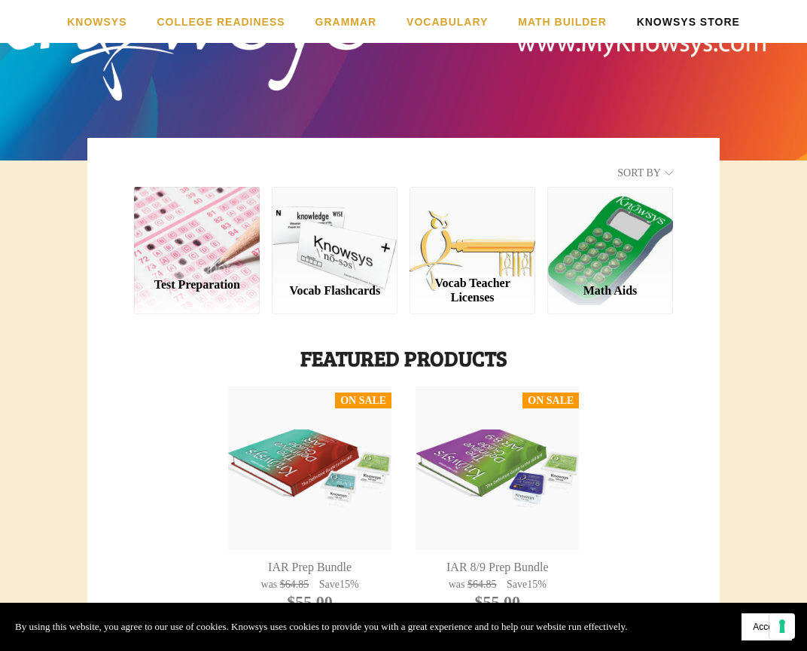 This screenshot has height=651, width=807. Describe the element at coordinates (767, 626) in the screenshot. I see `span: Accept` at that location.